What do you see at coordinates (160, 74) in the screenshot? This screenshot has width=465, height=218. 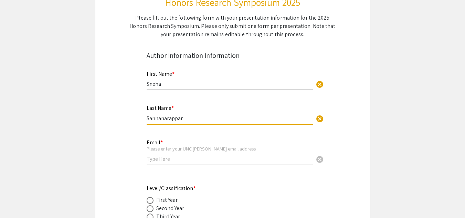 I see `mat-label: First Name` at bounding box center [160, 74].